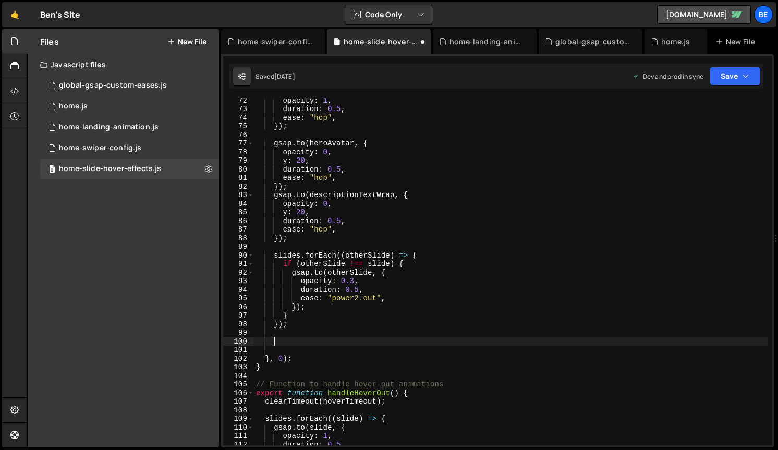  What do you see at coordinates (238, 393) in the screenshot?
I see `div: 106` at bounding box center [238, 393].